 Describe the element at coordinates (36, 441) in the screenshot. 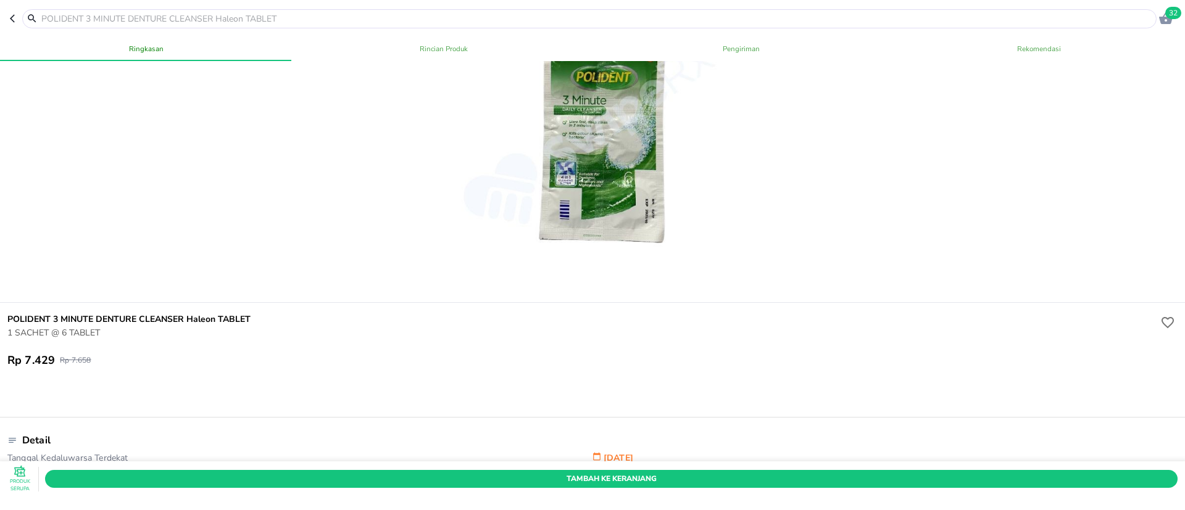

I see `p: Detail` at that location.